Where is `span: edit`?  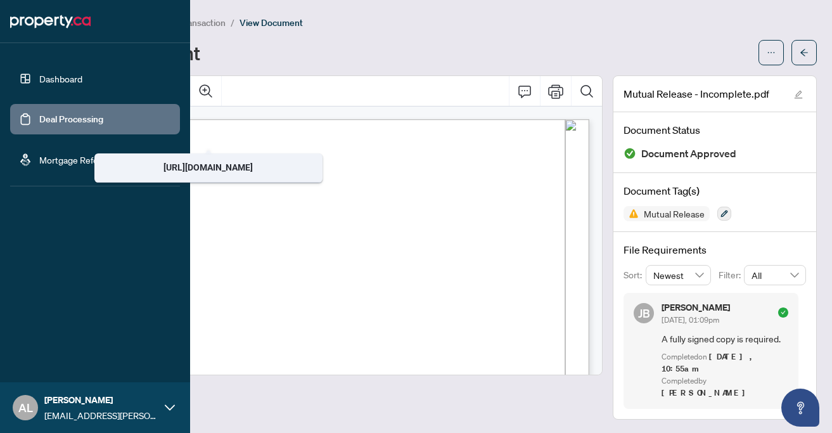 span: edit is located at coordinates (799, 94).